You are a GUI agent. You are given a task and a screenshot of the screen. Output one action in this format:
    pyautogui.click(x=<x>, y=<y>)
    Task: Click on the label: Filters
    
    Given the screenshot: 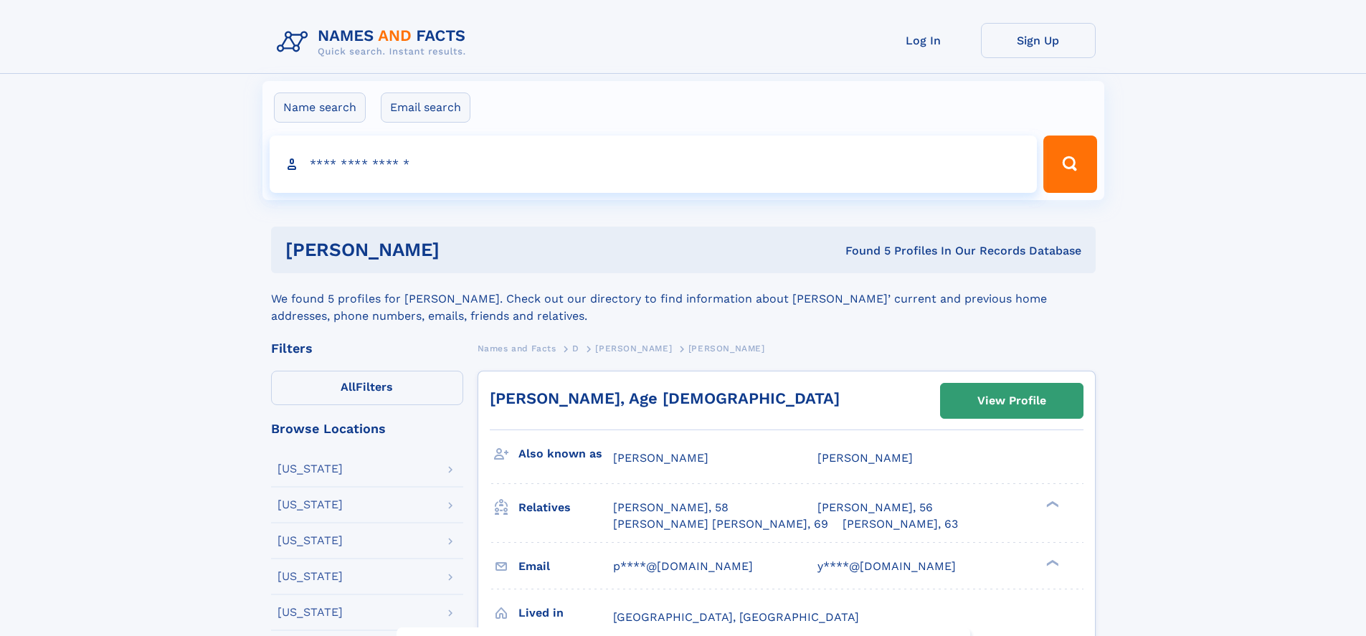 What is the action you would take?
    pyautogui.click(x=367, y=388)
    